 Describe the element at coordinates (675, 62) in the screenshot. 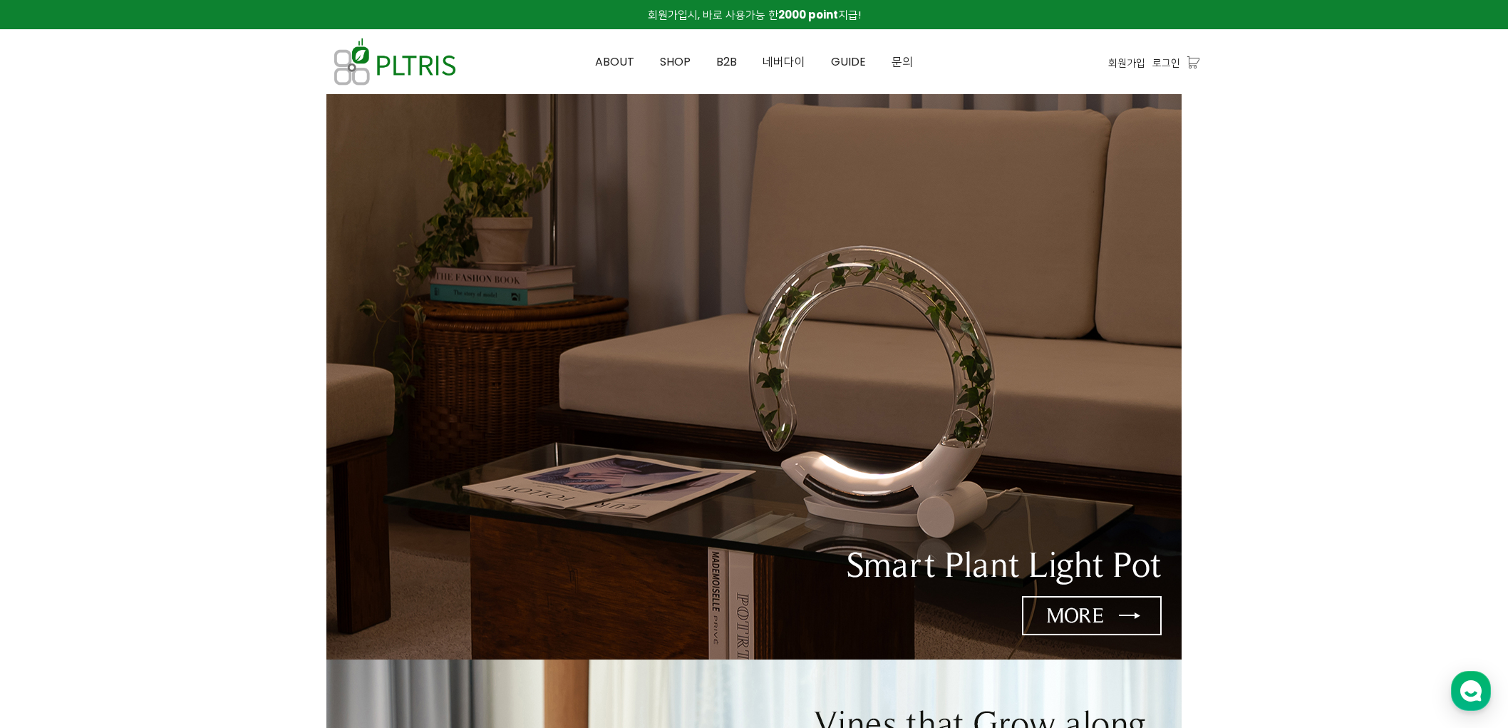

I see `a: SHOP` at that location.